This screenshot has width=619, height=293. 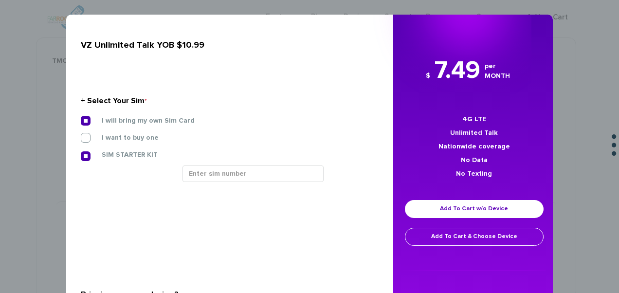 What do you see at coordinates (141, 121) in the screenshot?
I see `label: I will bring my own Sim Card` at bounding box center [141, 121].